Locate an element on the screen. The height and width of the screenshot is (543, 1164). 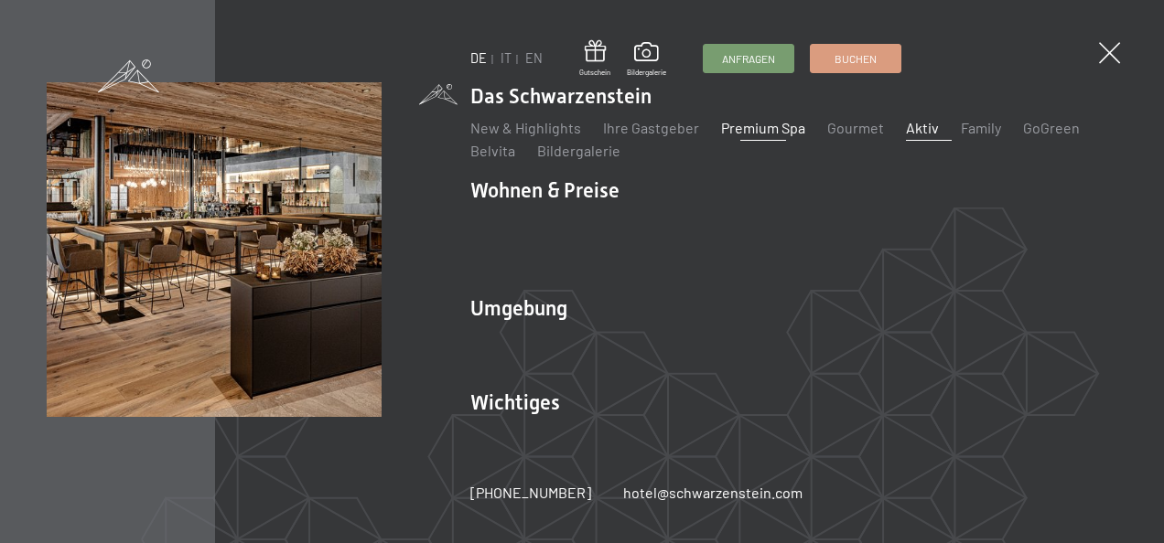
a: IT is located at coordinates (506, 58).